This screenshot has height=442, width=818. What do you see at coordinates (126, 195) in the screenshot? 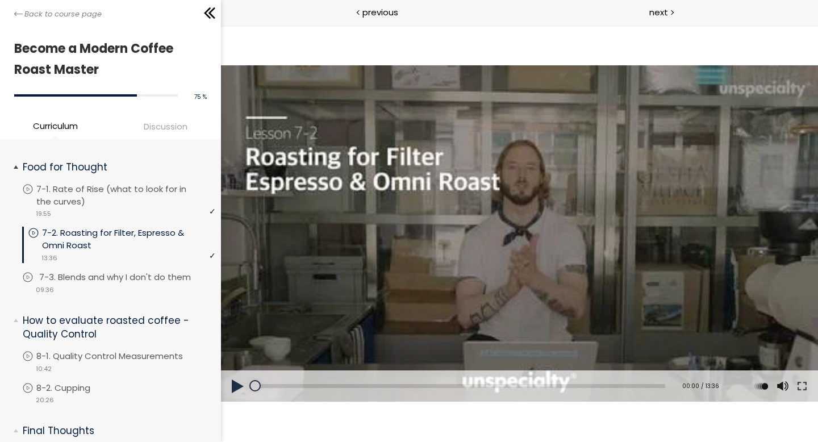
I see `p: 7-1. Rate of Rise (what to look for in the curves)` at bounding box center [126, 195].